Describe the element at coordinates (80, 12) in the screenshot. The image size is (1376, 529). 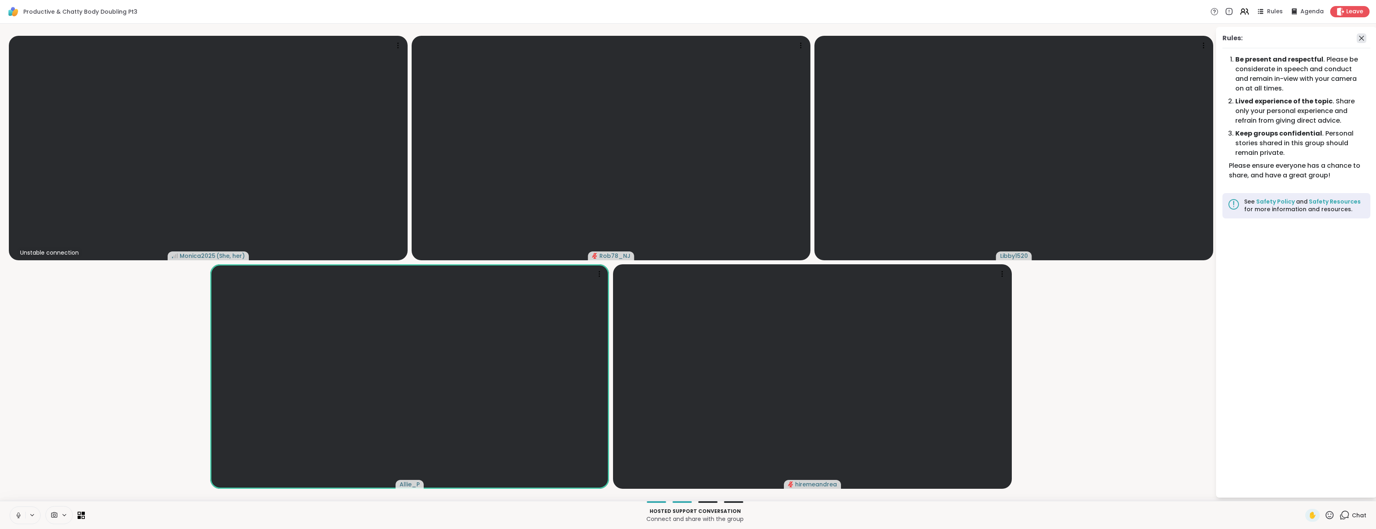
I see `span: Productive & Chatty Body Doubling Pt3` at that location.